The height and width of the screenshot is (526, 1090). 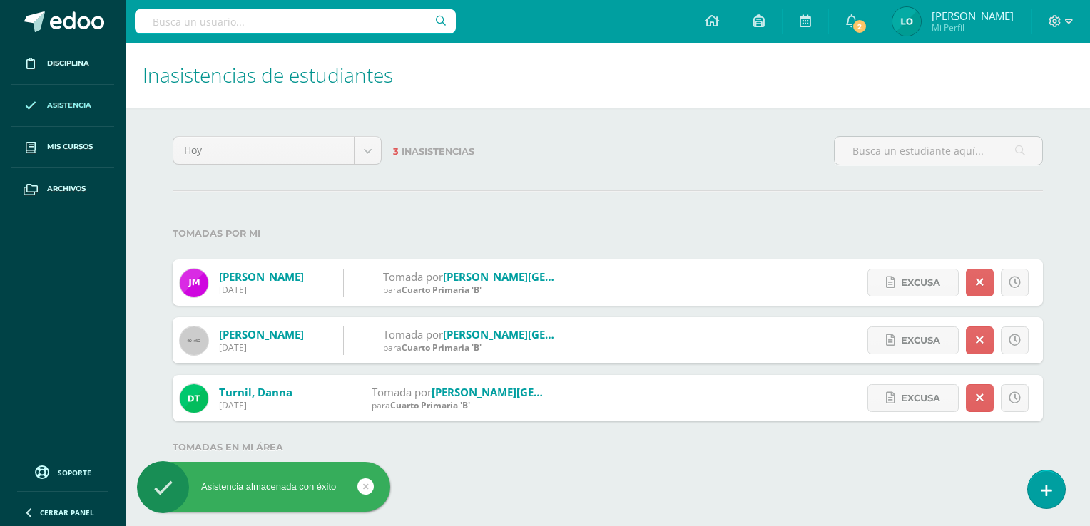 I want to click on span: 3, so click(x=396, y=151).